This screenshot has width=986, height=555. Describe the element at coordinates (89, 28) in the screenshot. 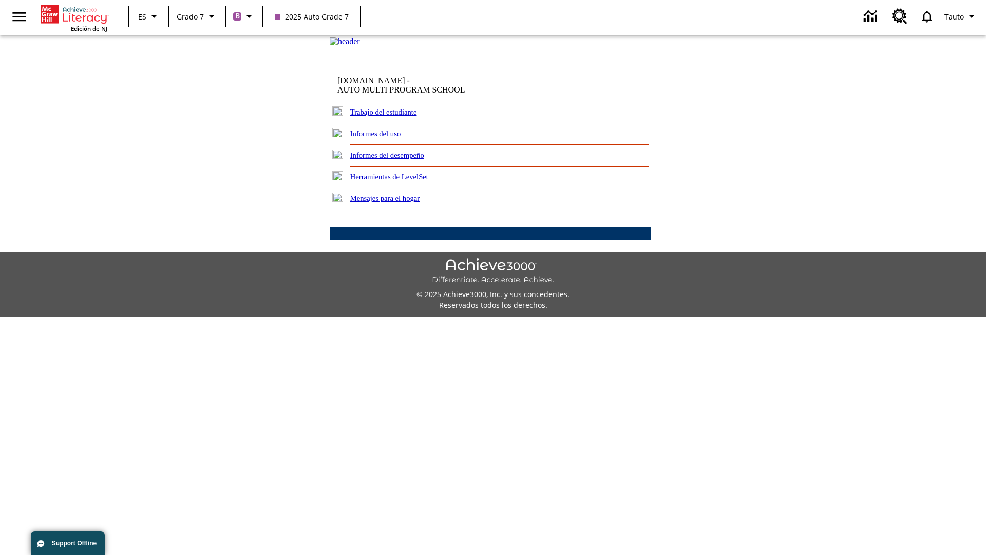

I see `span: Edición de NJ` at that location.